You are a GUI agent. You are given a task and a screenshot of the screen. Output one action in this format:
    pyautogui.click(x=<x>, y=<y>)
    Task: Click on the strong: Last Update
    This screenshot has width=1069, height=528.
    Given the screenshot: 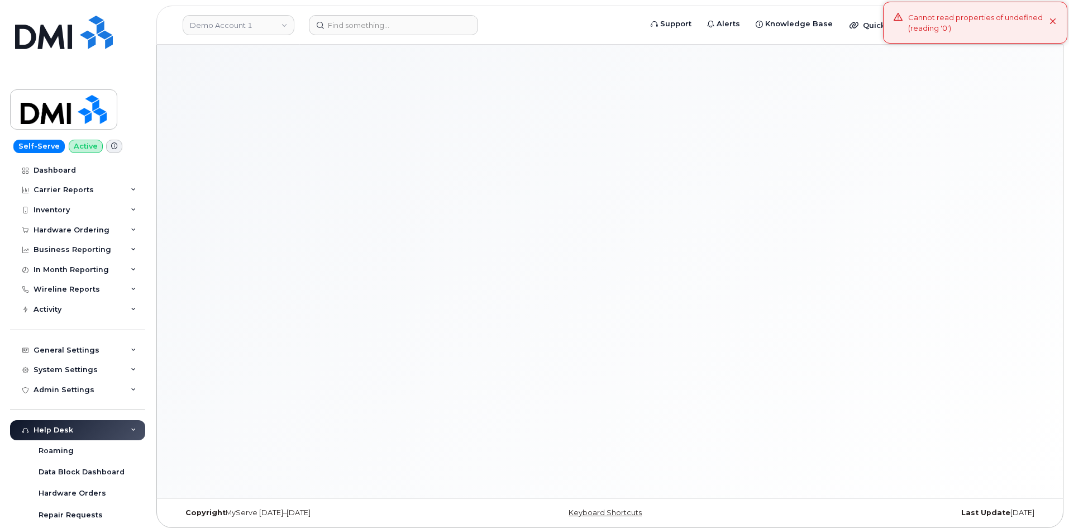 What is the action you would take?
    pyautogui.click(x=986, y=512)
    